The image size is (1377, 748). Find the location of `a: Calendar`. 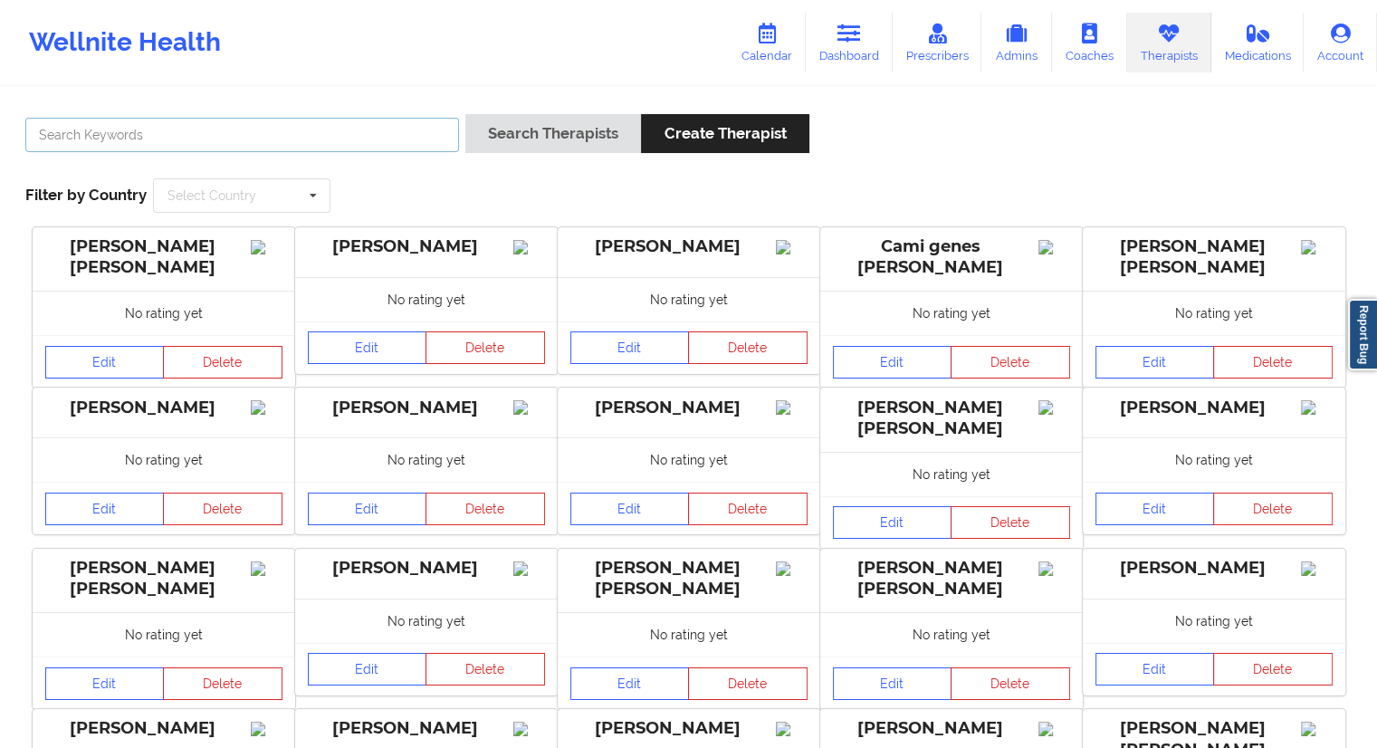

a: Calendar is located at coordinates (767, 43).